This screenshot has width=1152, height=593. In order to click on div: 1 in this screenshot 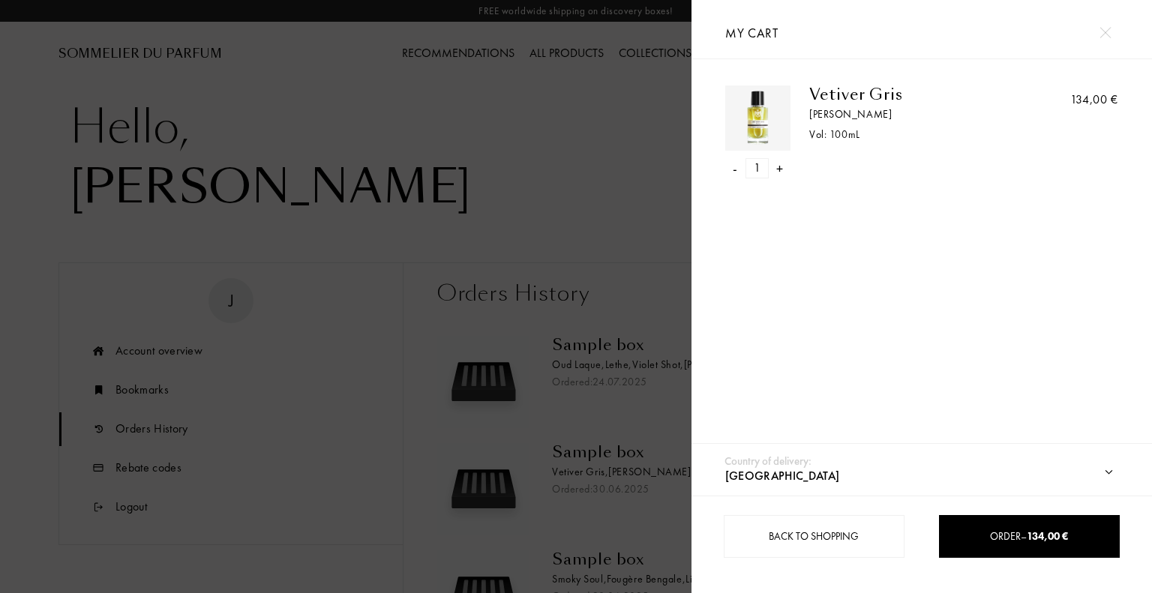, I will do `click(756, 168)`.